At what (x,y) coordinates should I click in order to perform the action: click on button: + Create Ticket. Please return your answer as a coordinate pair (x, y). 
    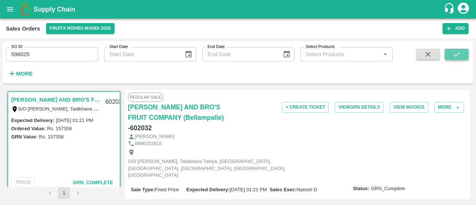
    Looking at the image, I should click on (306, 107).